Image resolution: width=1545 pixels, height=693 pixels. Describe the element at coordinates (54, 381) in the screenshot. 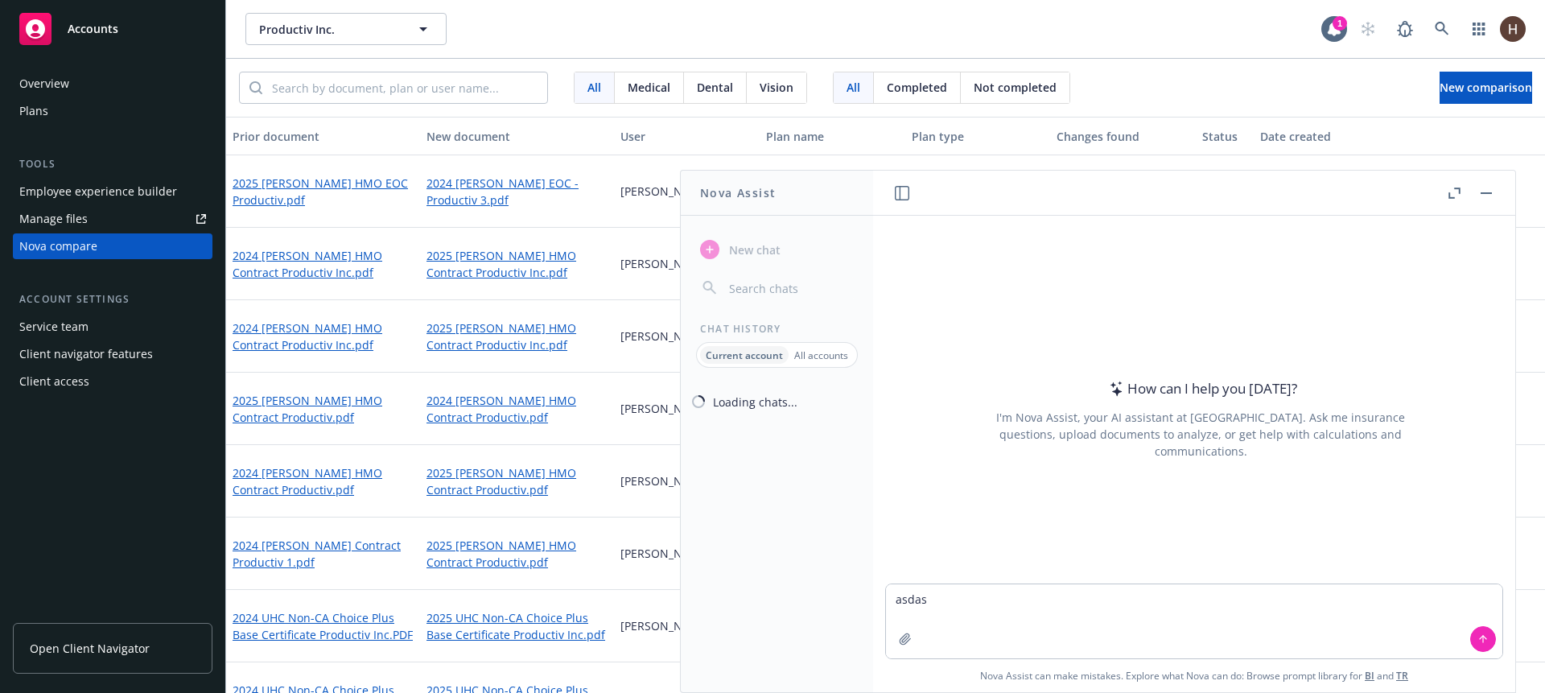

I see `div: Client access` at that location.